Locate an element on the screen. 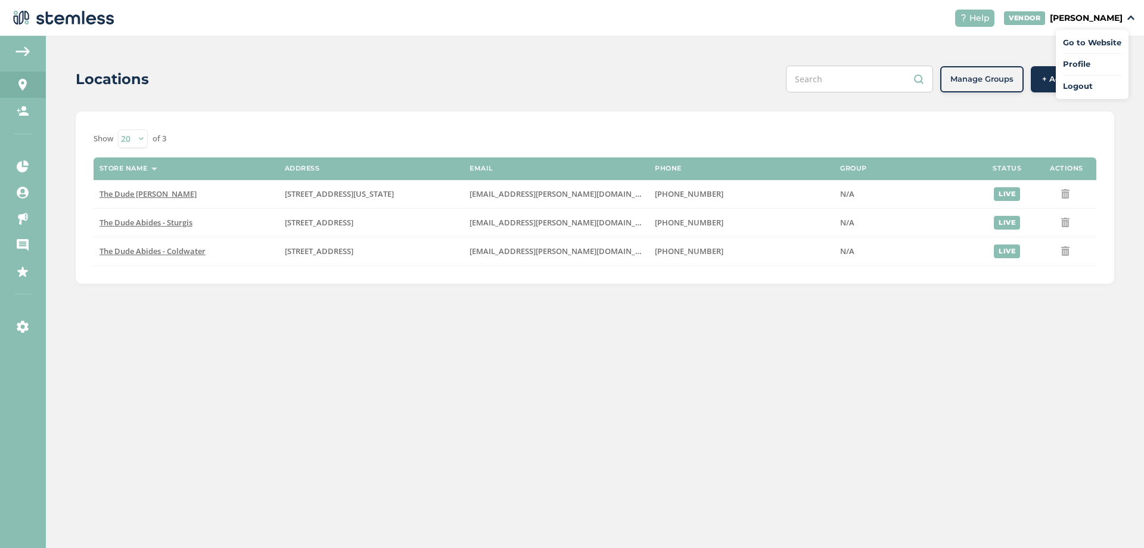  label: 160 North Washington Street is located at coordinates (371, 194).